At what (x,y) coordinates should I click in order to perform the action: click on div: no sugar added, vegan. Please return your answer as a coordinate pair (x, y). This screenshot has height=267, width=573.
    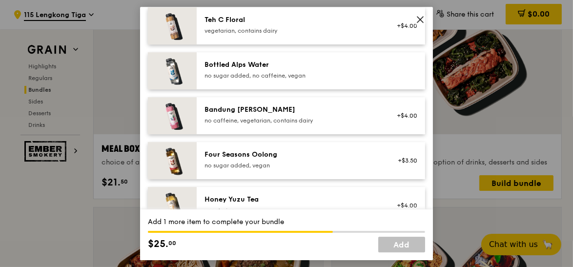
    Looking at the image, I should click on (292, 165).